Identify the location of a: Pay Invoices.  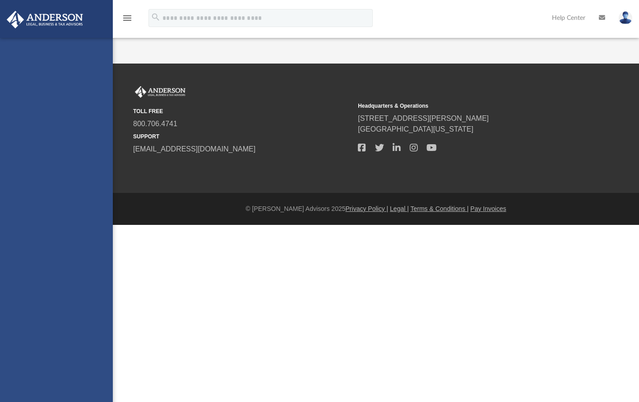
(488, 209).